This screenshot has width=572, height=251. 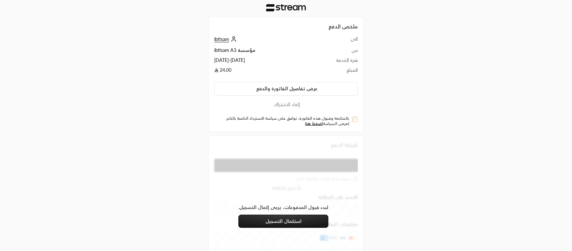 I want to click on td: فترة الخدمة, so click(x=333, y=62).